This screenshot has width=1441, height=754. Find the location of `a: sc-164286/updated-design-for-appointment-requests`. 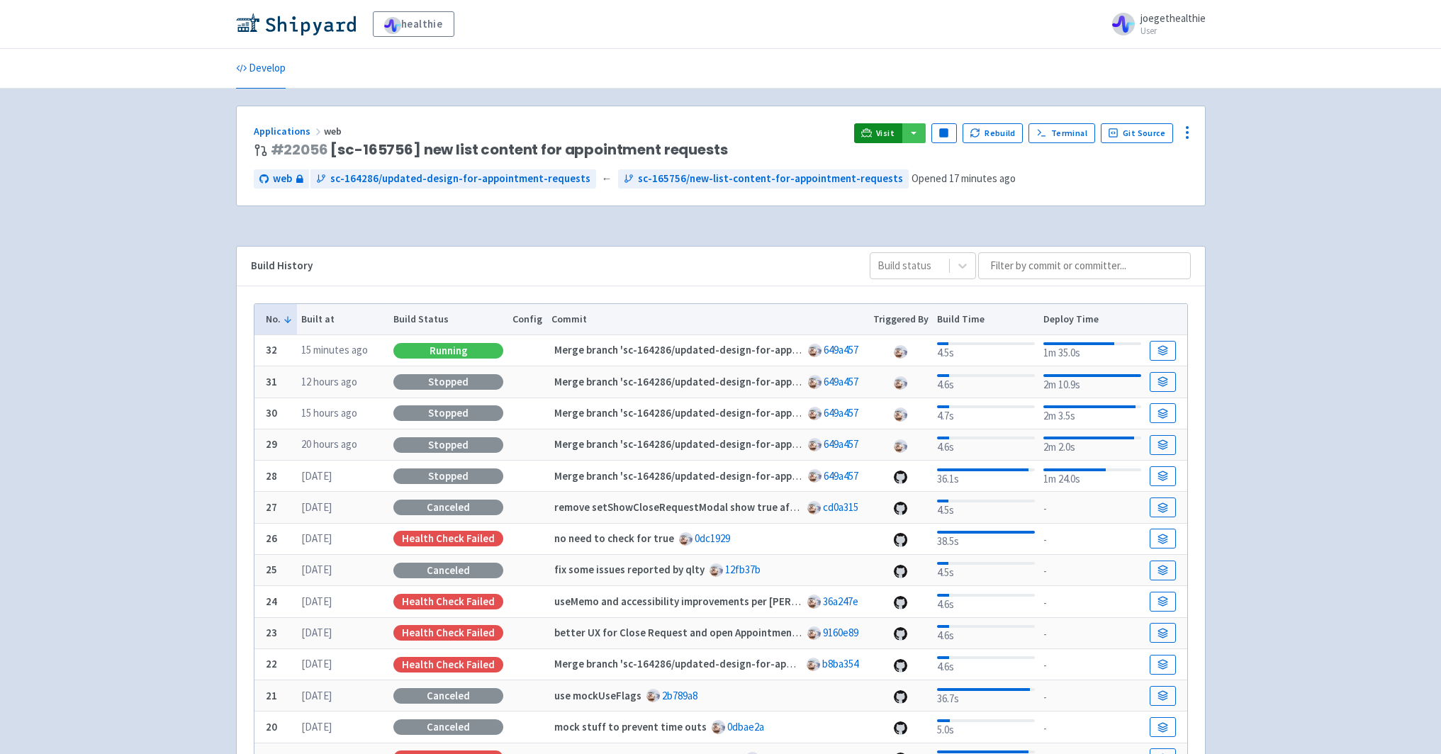

a: sc-164286/updated-design-for-appointment-requests is located at coordinates (453, 179).